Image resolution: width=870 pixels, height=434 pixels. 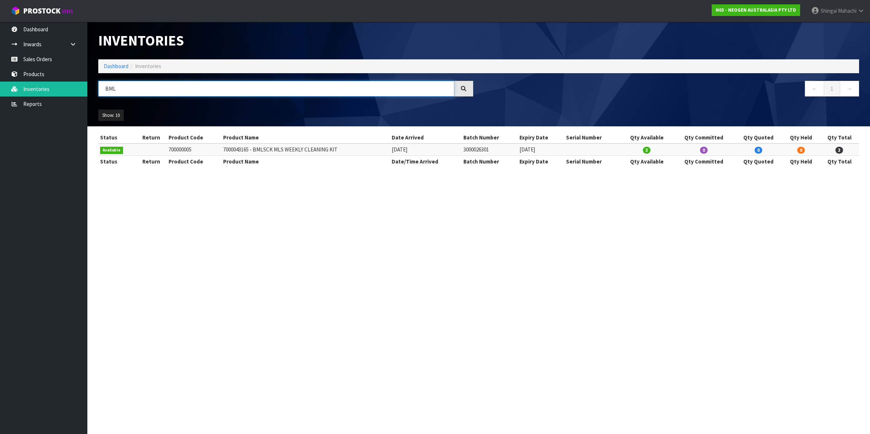 I want to click on strong: N03 - NEOGEN AUSTRALASIA PTY LTD, so click(x=756, y=10).